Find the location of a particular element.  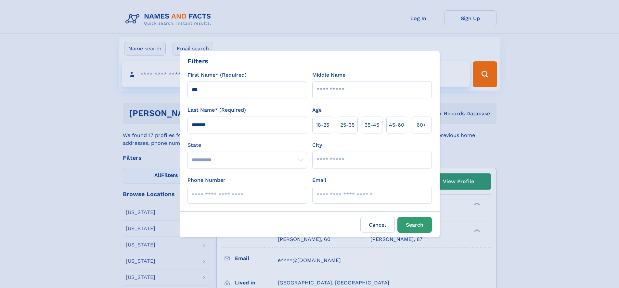

label: Last Name* (Required) is located at coordinates (217, 110).